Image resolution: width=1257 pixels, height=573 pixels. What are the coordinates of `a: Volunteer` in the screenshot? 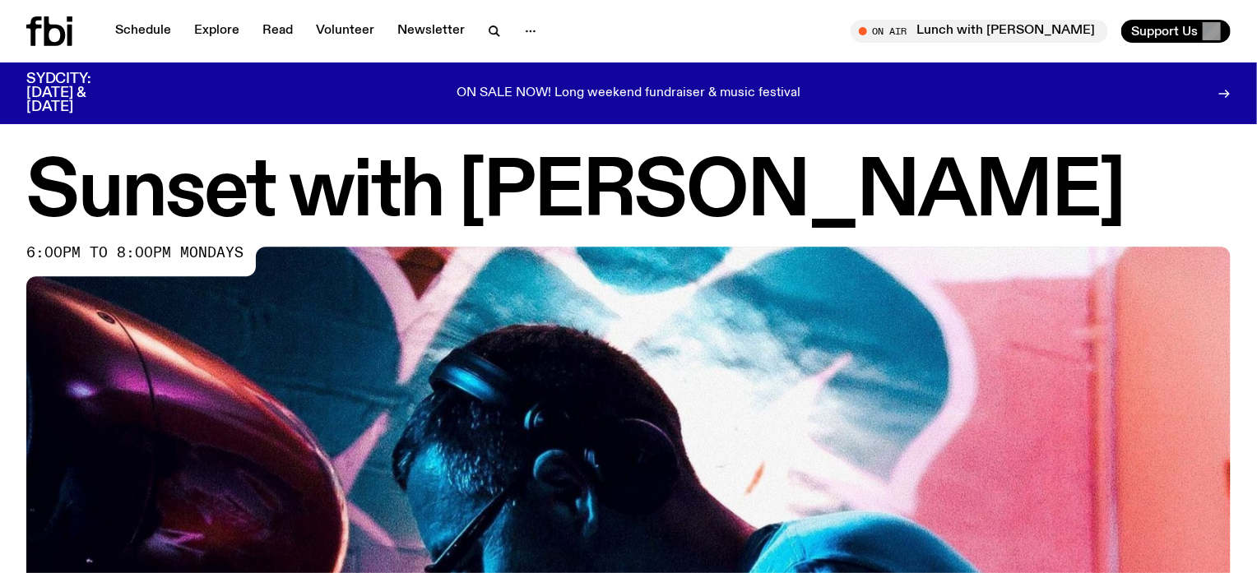 It's located at (345, 31).